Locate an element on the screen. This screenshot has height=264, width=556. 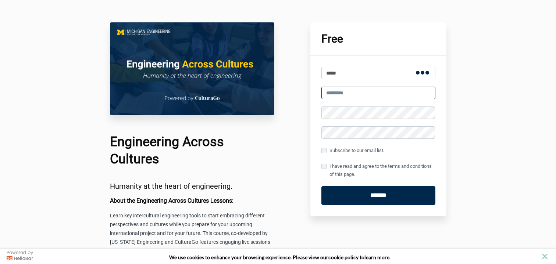
input: I have read and agree to the terms and conditions of this page. is located at coordinates (324, 166).